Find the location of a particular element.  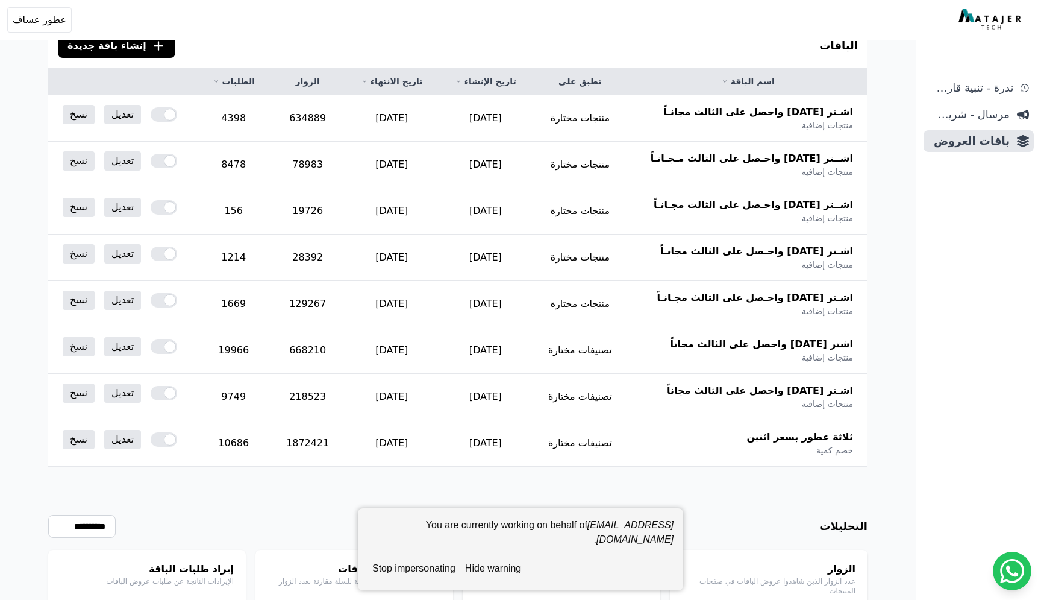

td: 1214 is located at coordinates (233, 257).